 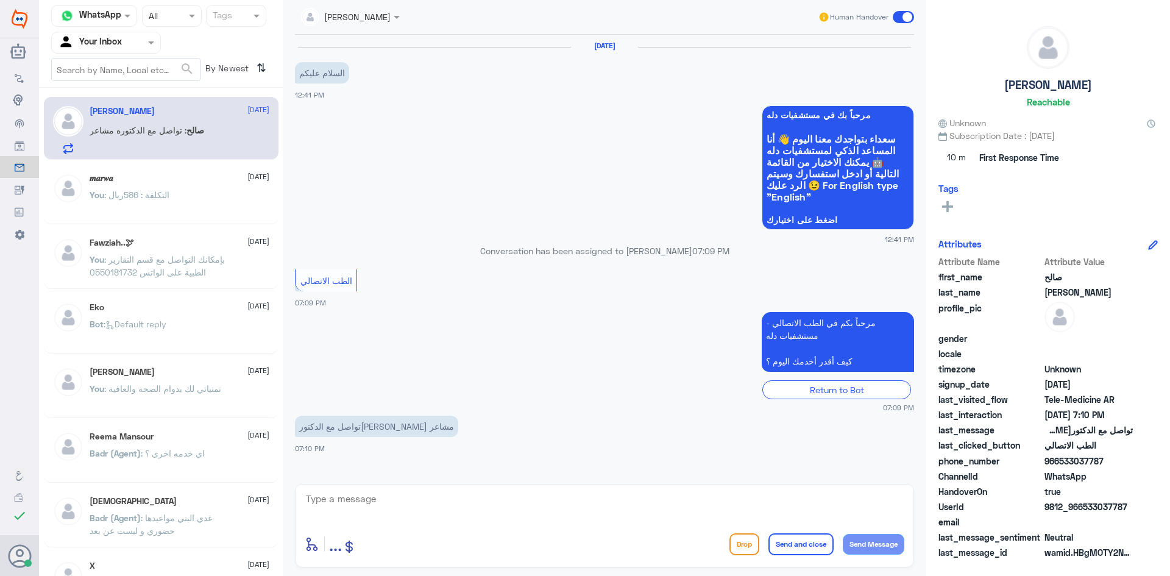 What do you see at coordinates (991, 476) in the screenshot?
I see `span: ChannelId` at bounding box center [991, 476].